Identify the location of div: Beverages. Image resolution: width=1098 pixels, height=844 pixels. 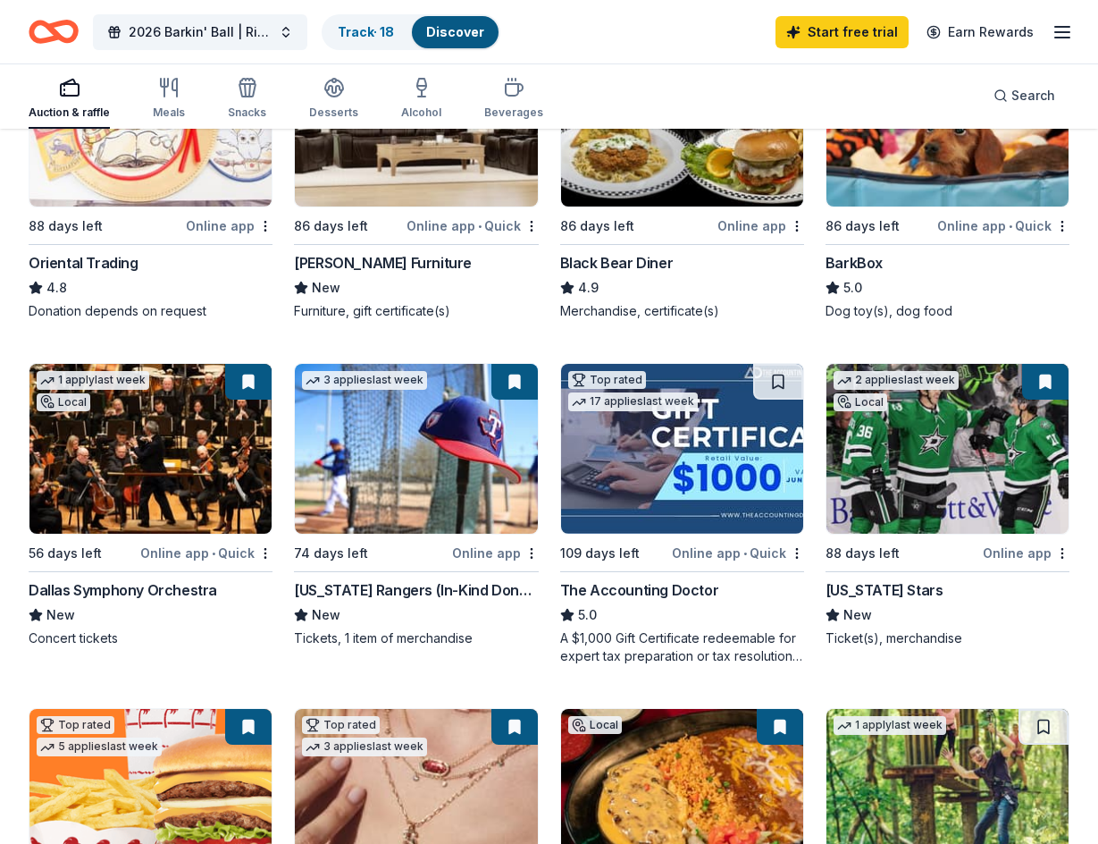
(514, 113).